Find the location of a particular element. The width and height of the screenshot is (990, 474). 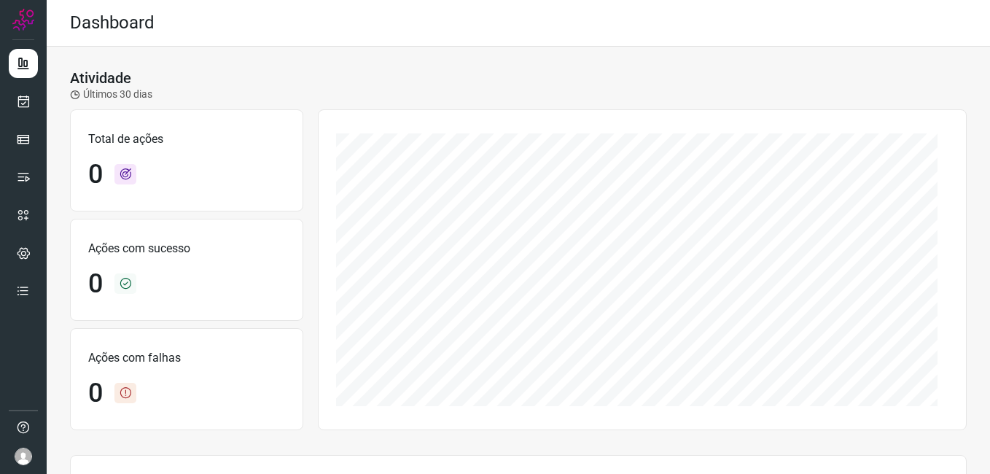

img: avatar-user-boy.jpg is located at coordinates (23, 457).